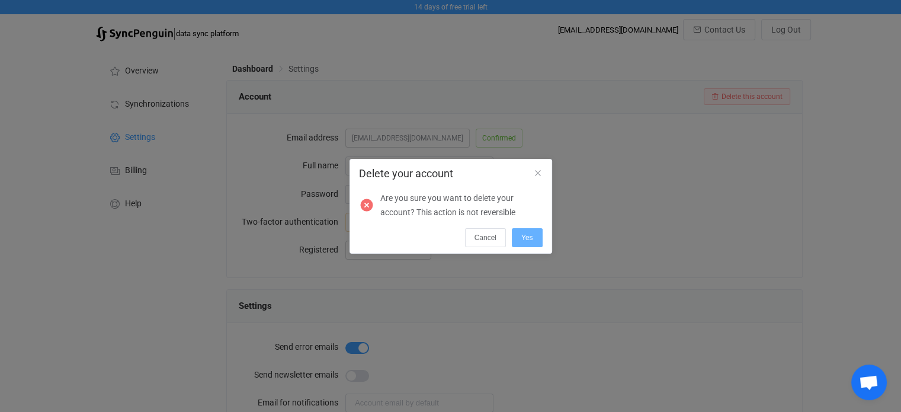 This screenshot has width=901, height=412. What do you see at coordinates (527, 238) in the screenshot?
I see `button: Yes` at bounding box center [527, 238].